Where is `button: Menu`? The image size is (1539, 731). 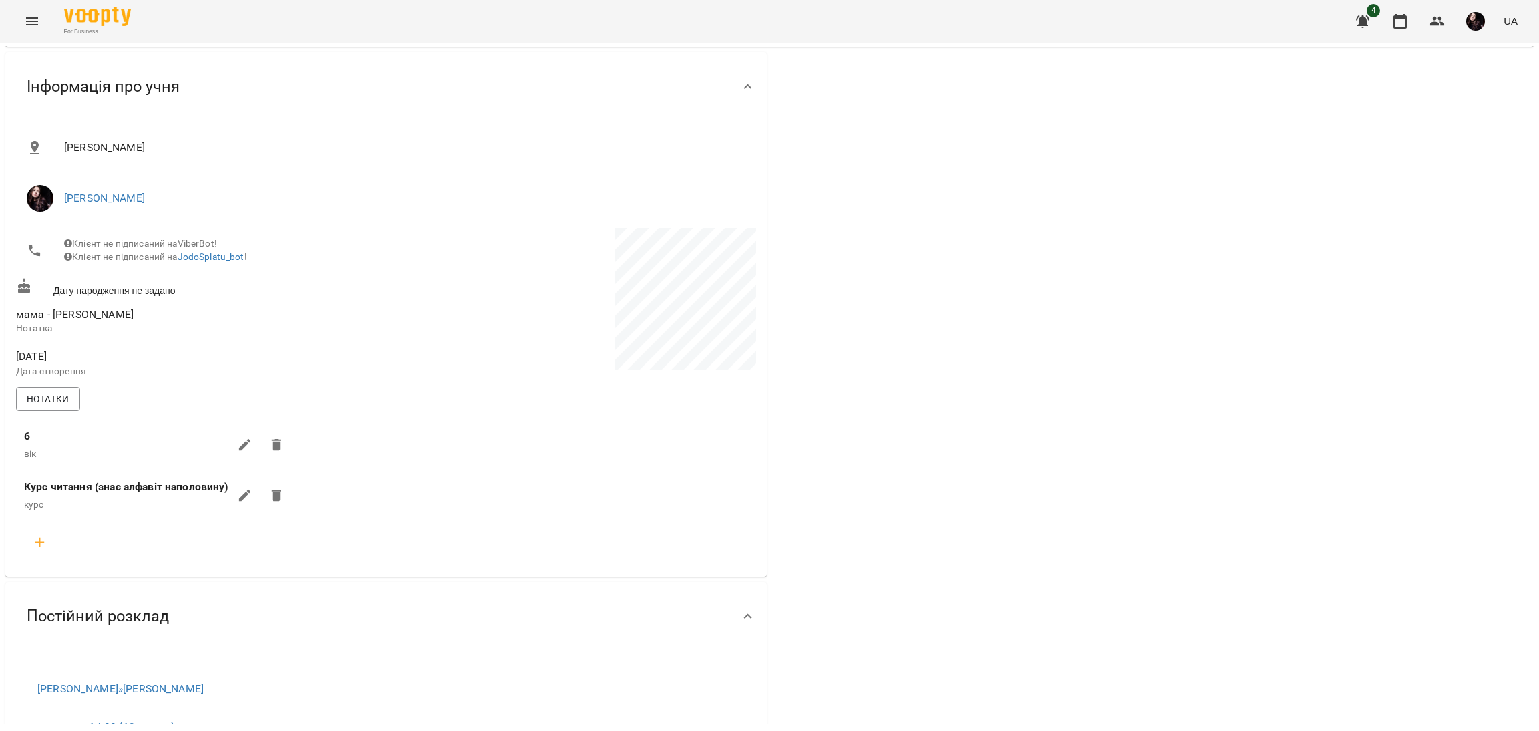
button: Menu is located at coordinates (32, 21).